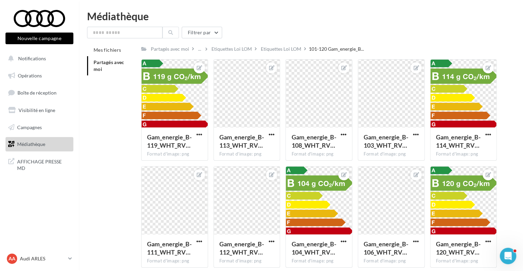 This screenshot has width=523, height=271. What do you see at coordinates (39, 110) in the screenshot?
I see `a: Visibilité en ligne` at bounding box center [39, 110].